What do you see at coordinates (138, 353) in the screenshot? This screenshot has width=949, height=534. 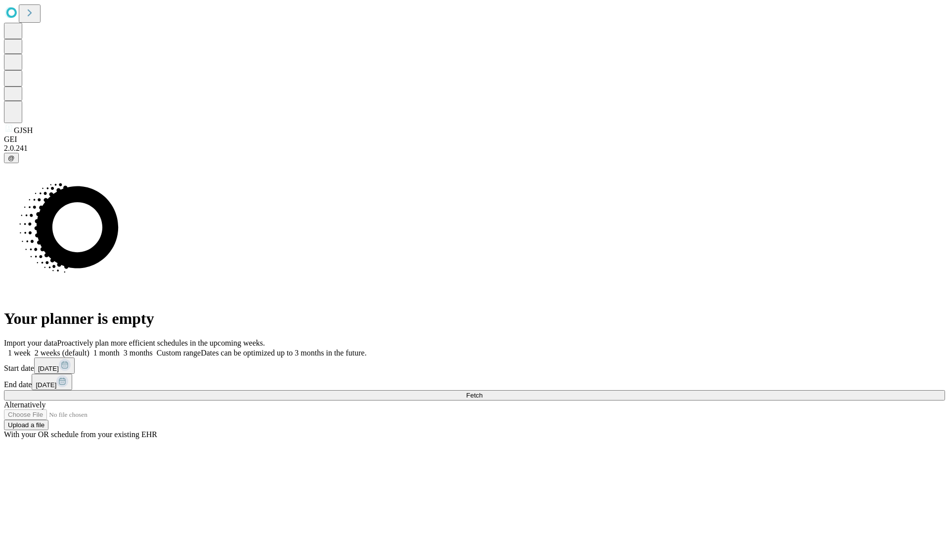 I see `span: 3 months` at bounding box center [138, 353].